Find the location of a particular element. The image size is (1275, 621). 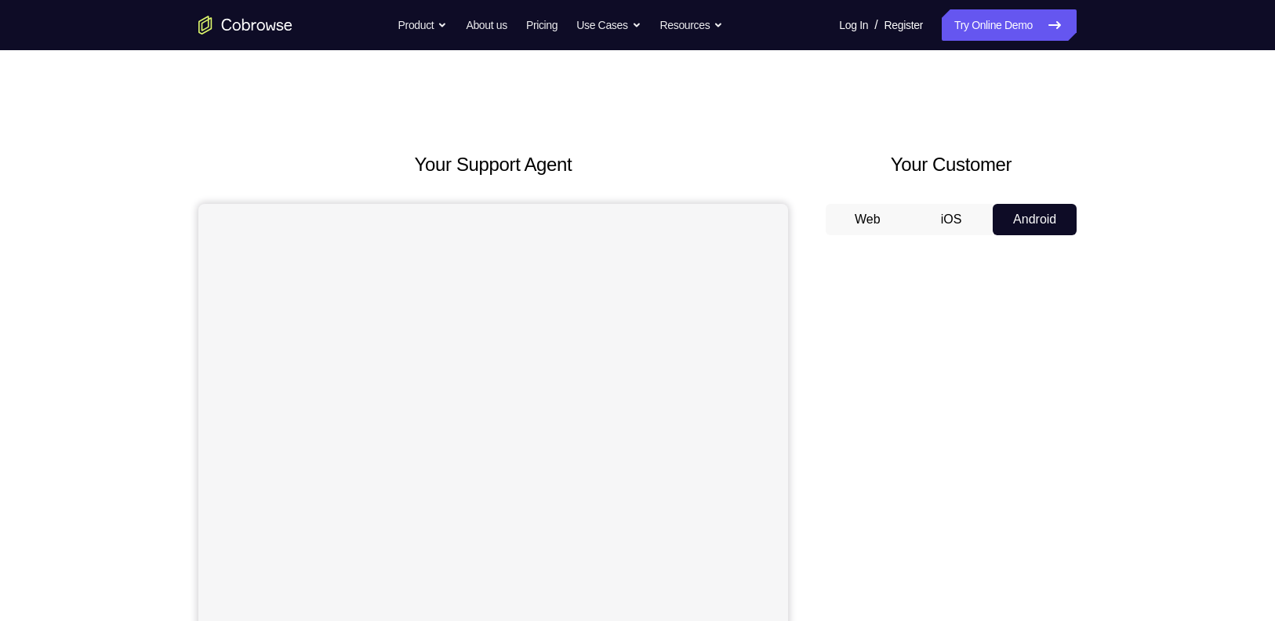

a: Go to the home page is located at coordinates (245, 25).